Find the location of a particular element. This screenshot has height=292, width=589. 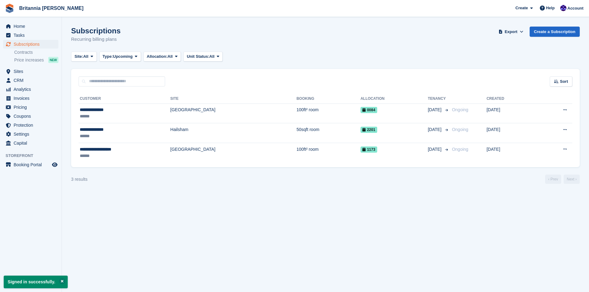

span: CRM is located at coordinates (32, 80).